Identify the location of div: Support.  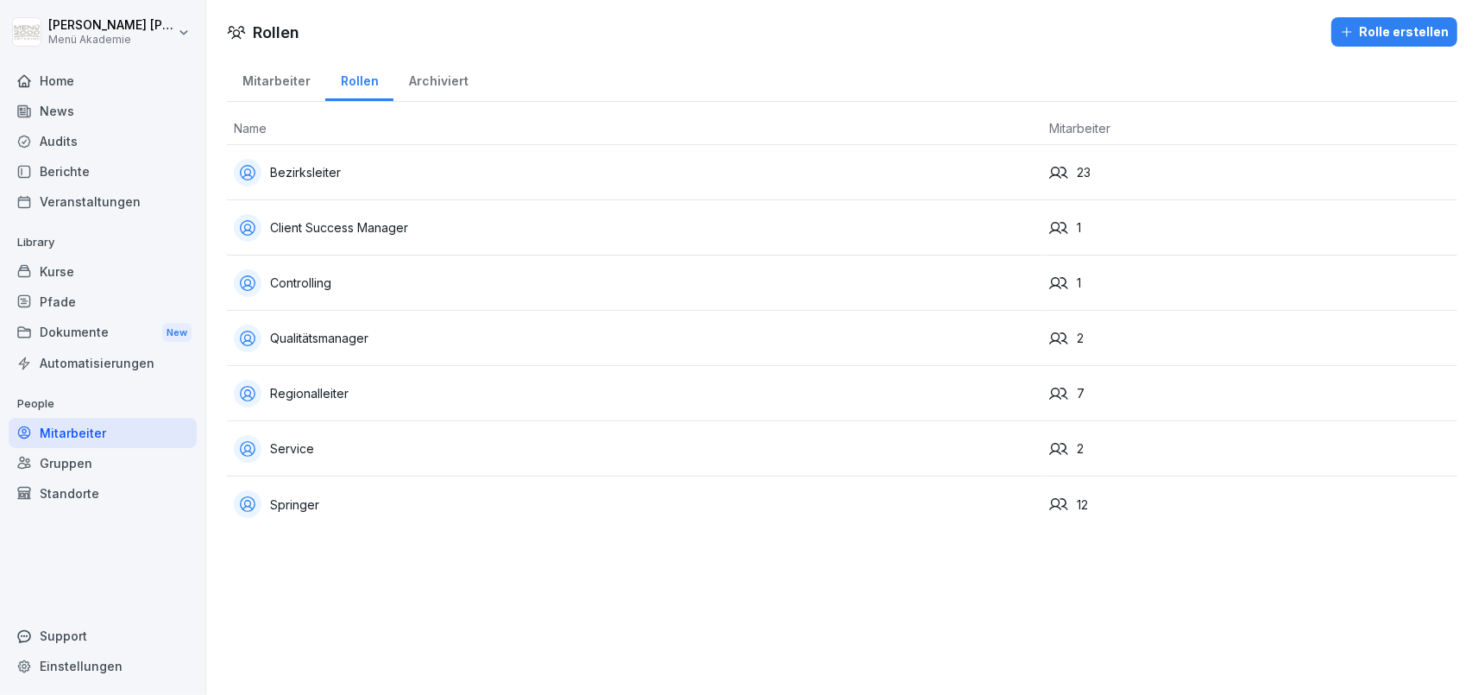
(103, 635).